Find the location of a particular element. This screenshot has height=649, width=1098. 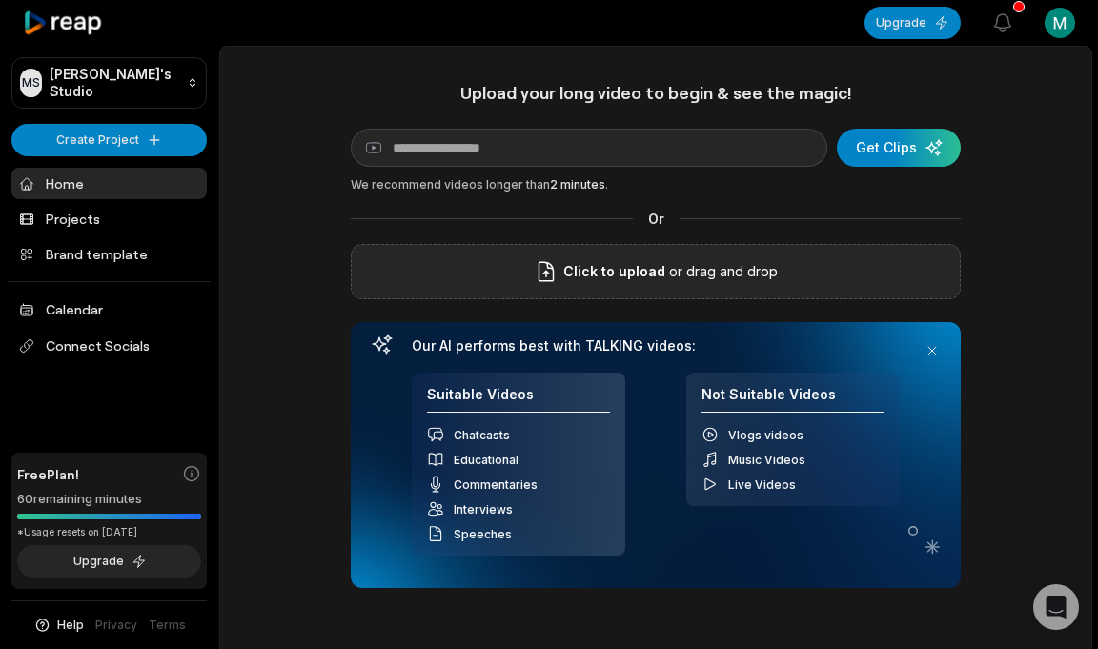

button: Create Project is located at coordinates (109, 140).